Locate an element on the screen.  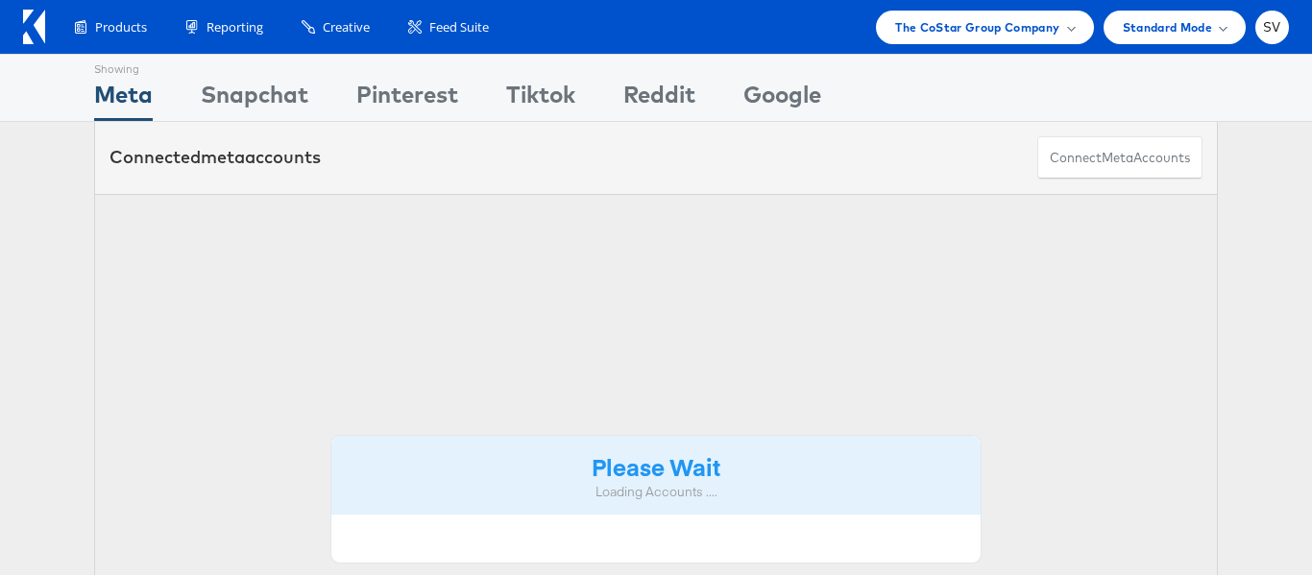
div: Loading Accounts .... is located at coordinates (656, 492).